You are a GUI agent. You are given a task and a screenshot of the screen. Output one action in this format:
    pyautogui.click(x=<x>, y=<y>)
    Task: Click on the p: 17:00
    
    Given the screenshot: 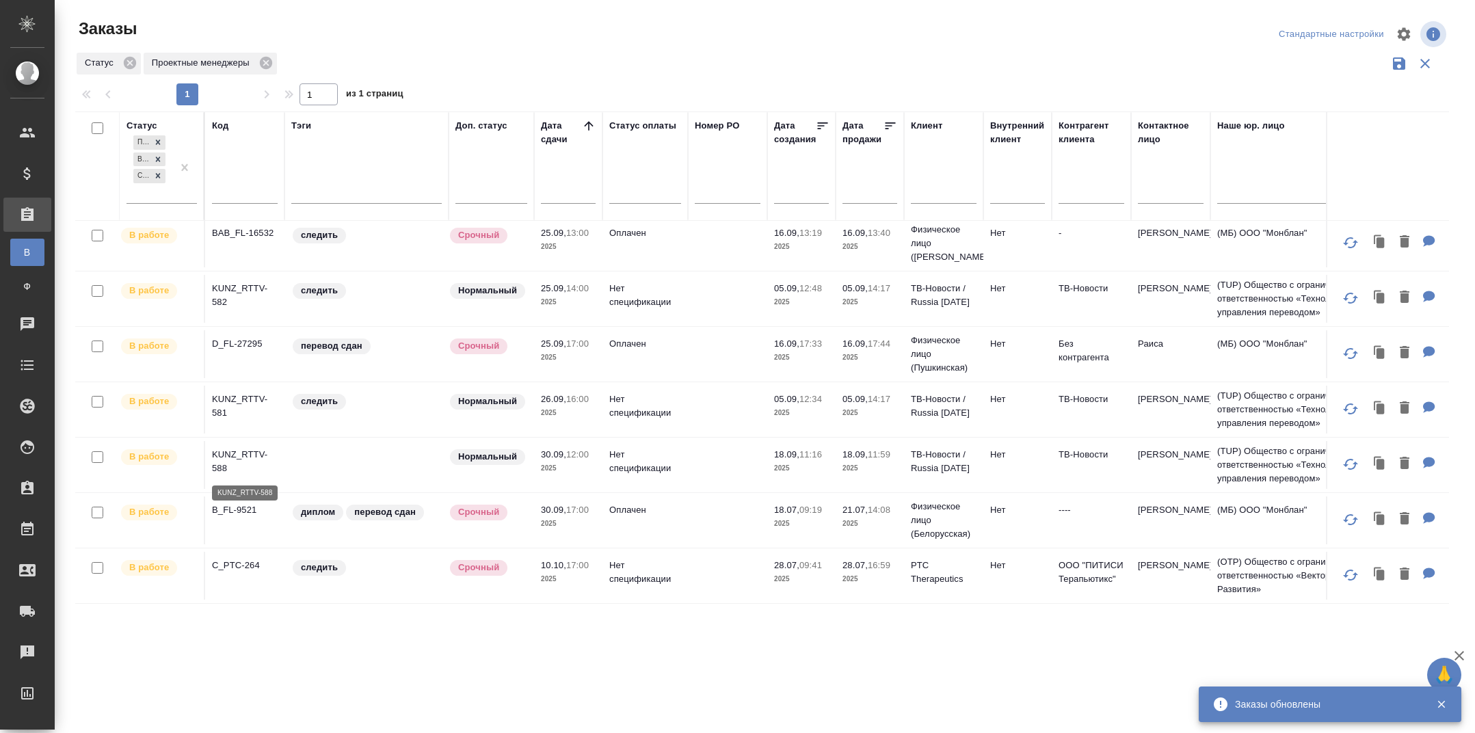 What is the action you would take?
    pyautogui.click(x=577, y=510)
    